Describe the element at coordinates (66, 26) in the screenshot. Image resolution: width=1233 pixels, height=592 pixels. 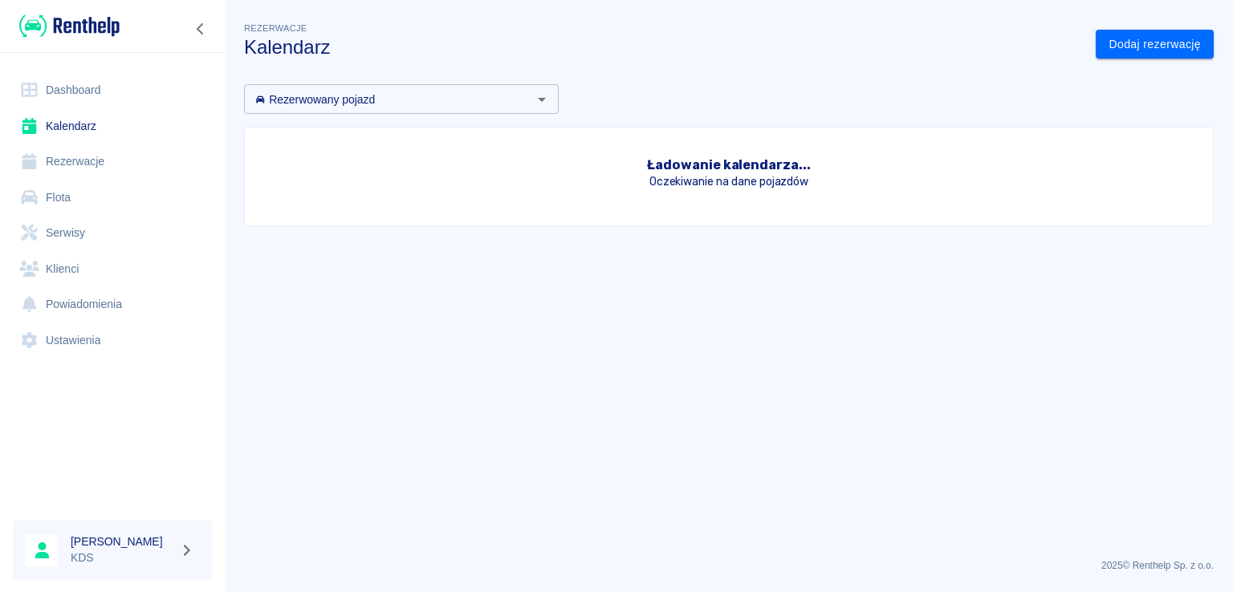
I see `a: Renthelp logo` at that location.